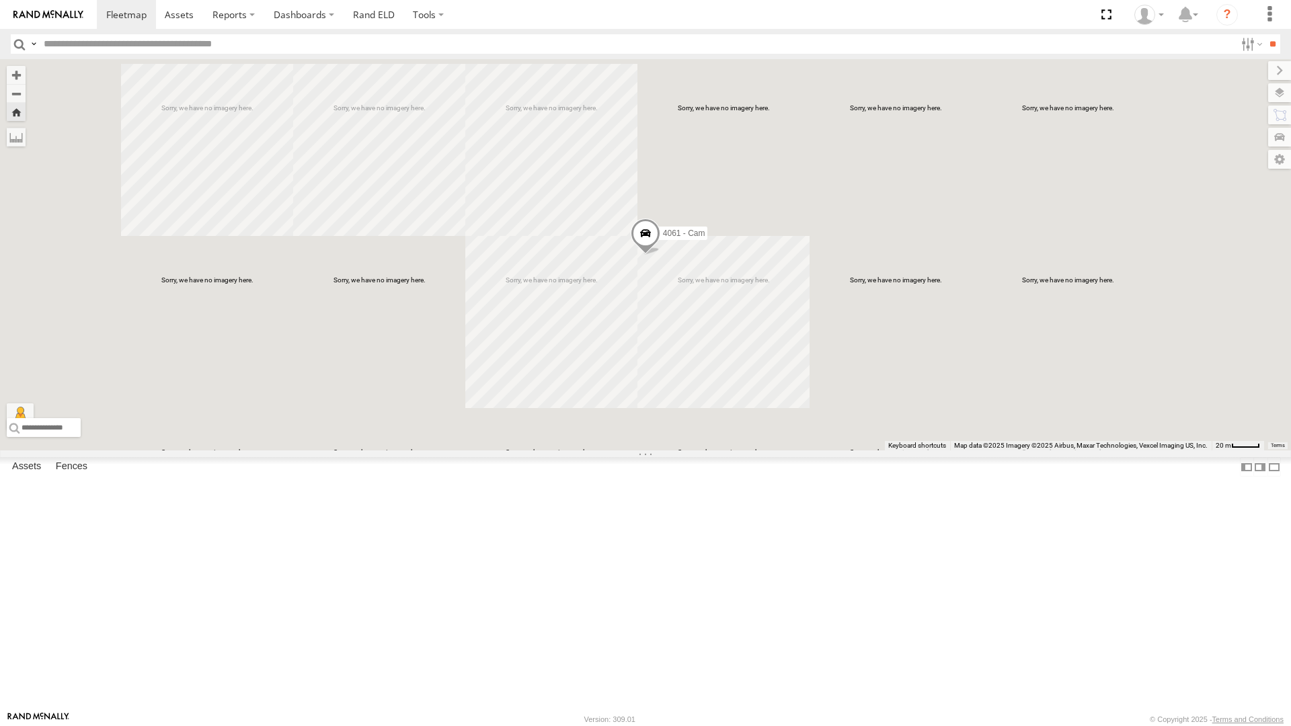  What do you see at coordinates (917, 446) in the screenshot?
I see `button: Keyboard shortcuts` at bounding box center [917, 446].